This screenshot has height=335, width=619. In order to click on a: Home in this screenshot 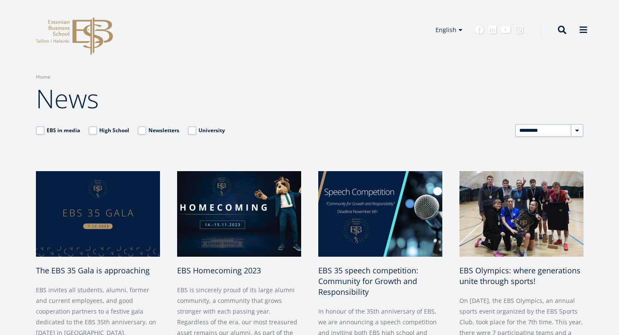, I will do `click(43, 77)`.